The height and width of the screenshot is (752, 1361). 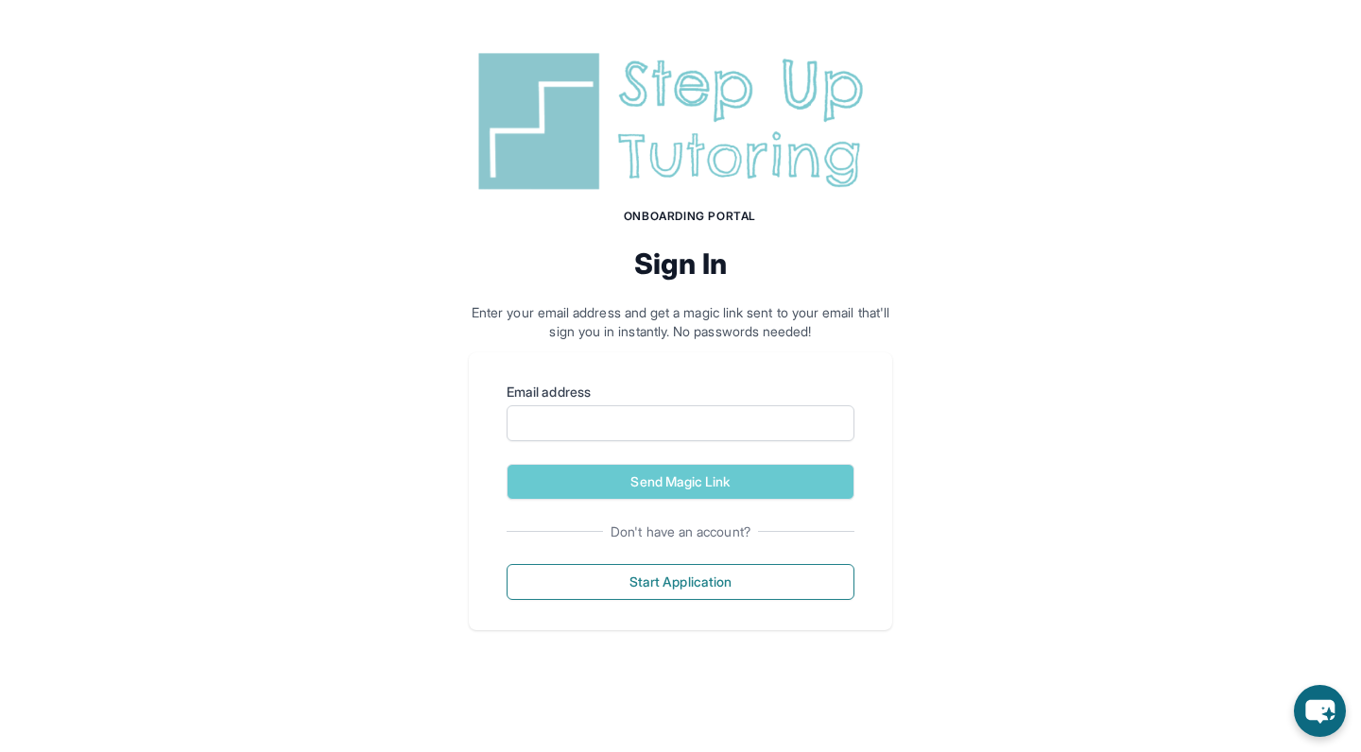 What do you see at coordinates (681, 322) in the screenshot?
I see `p: Enter your email address and get a magic link sent to your email that'll sign you in instantly. N...` at bounding box center [681, 322].